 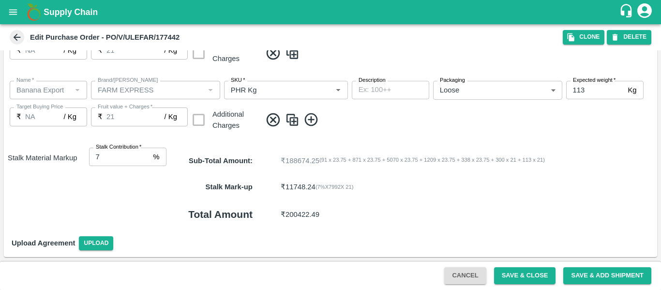 I want to click on button: Save & Add Shipment, so click(x=607, y=275).